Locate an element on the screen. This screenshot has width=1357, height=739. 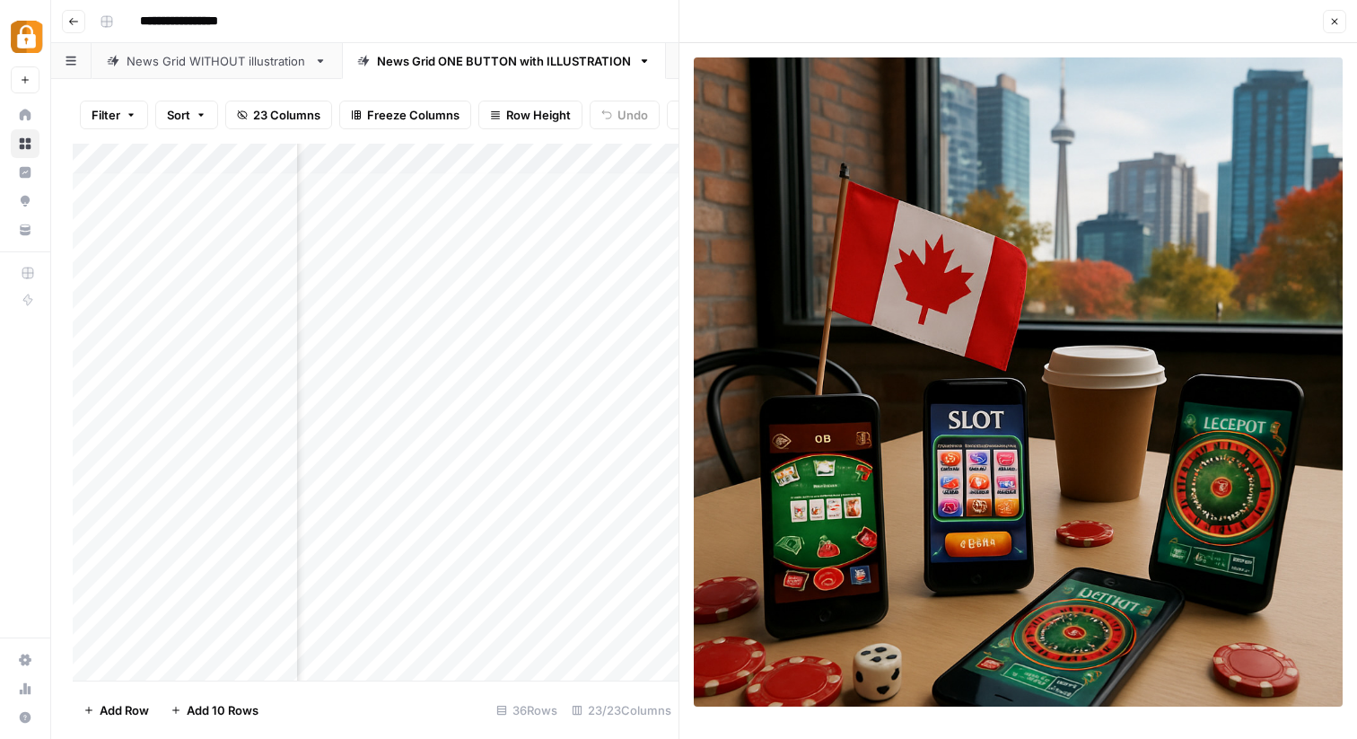
button: Undo is located at coordinates (625, 115).